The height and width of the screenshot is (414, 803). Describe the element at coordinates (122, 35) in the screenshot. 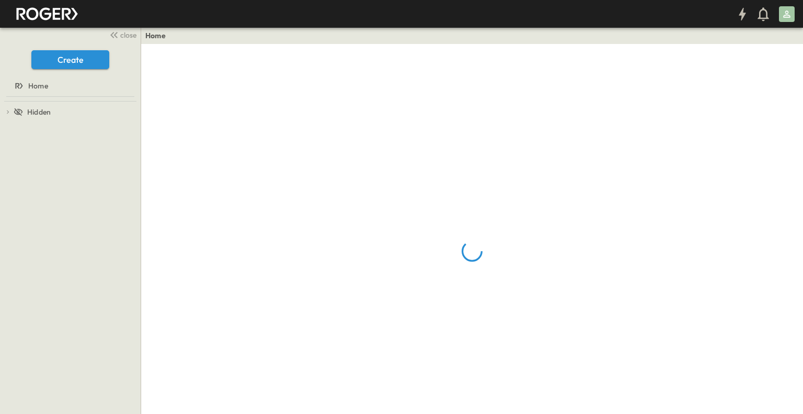

I see `button: close` at that location.